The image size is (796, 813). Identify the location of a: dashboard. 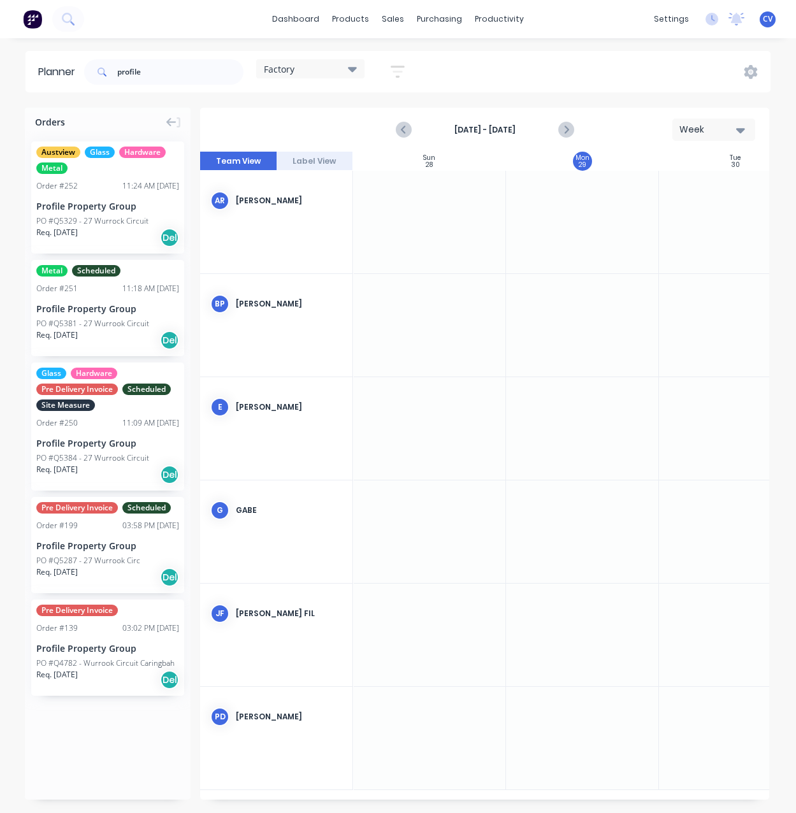
(296, 19).